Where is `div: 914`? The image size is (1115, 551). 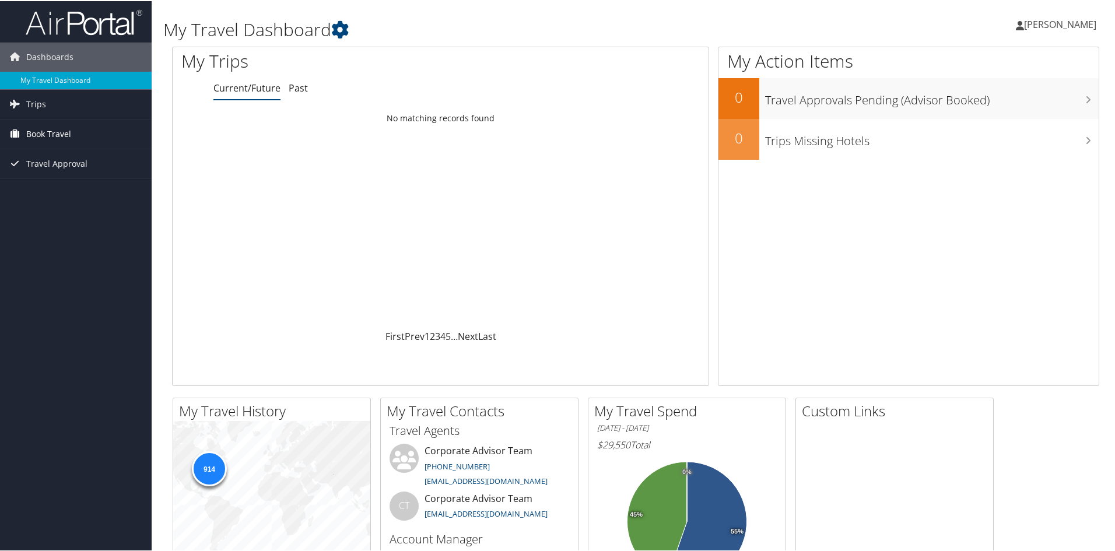
div: 914 is located at coordinates (209, 468).